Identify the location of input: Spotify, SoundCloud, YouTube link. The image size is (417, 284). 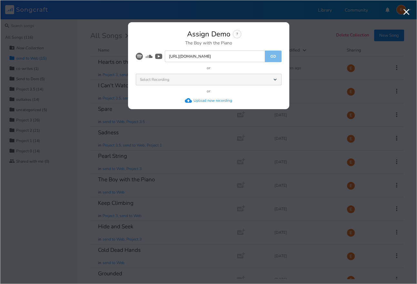
(215, 56).